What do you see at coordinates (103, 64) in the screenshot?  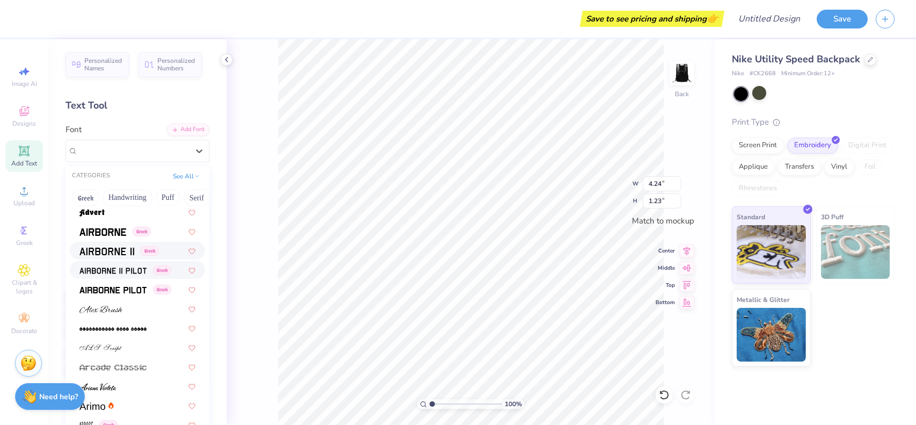 I see `span: Personalized Names` at bounding box center [103, 64].